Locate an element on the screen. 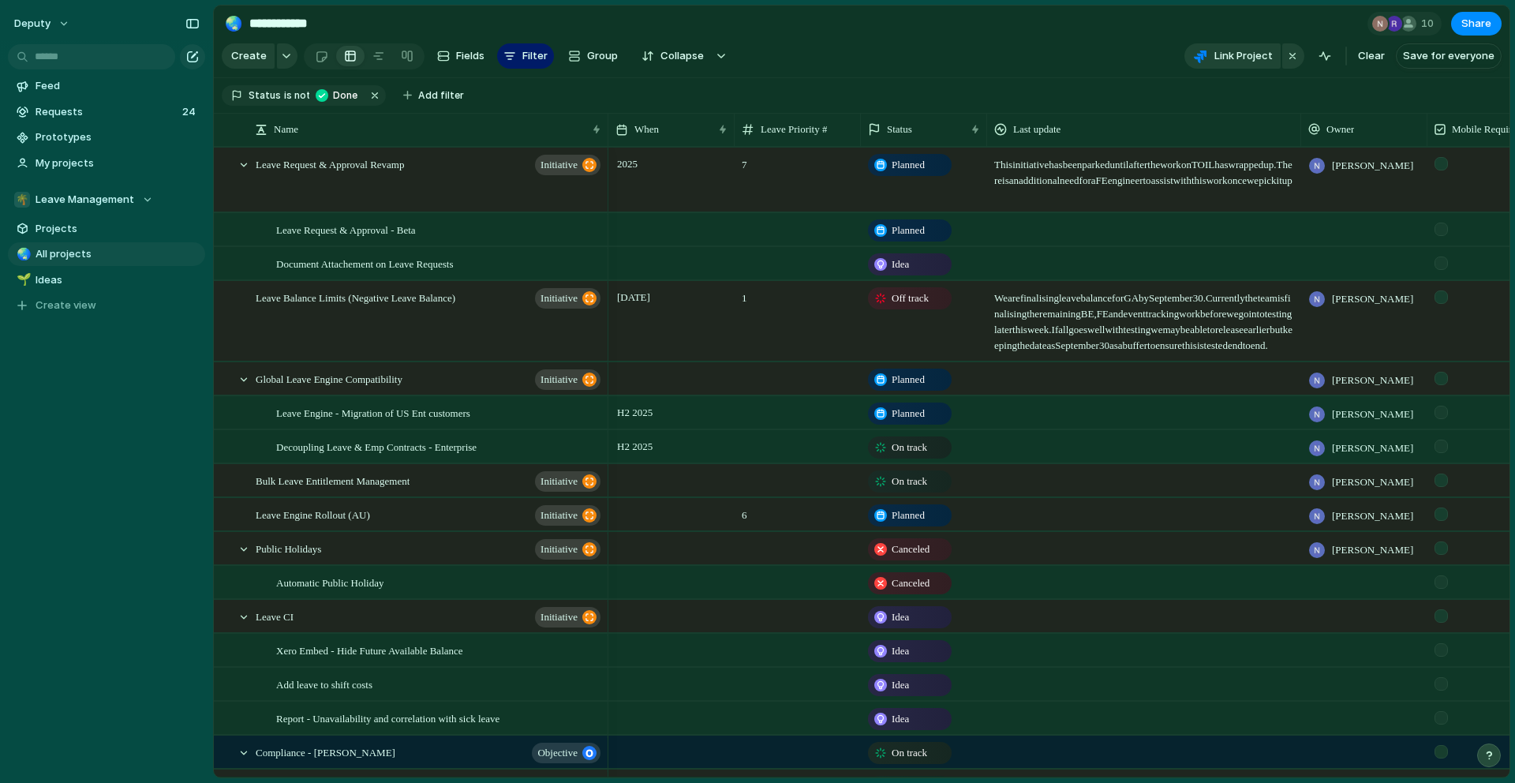  button: 🌴Leave Management is located at coordinates (106, 200).